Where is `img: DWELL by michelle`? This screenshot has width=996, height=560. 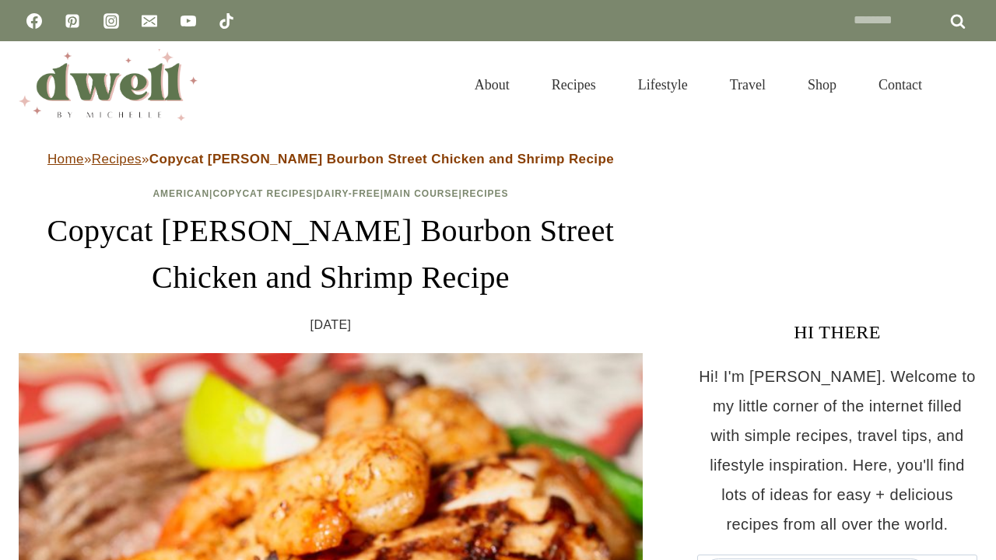
img: DWELL by michelle is located at coordinates (108, 85).